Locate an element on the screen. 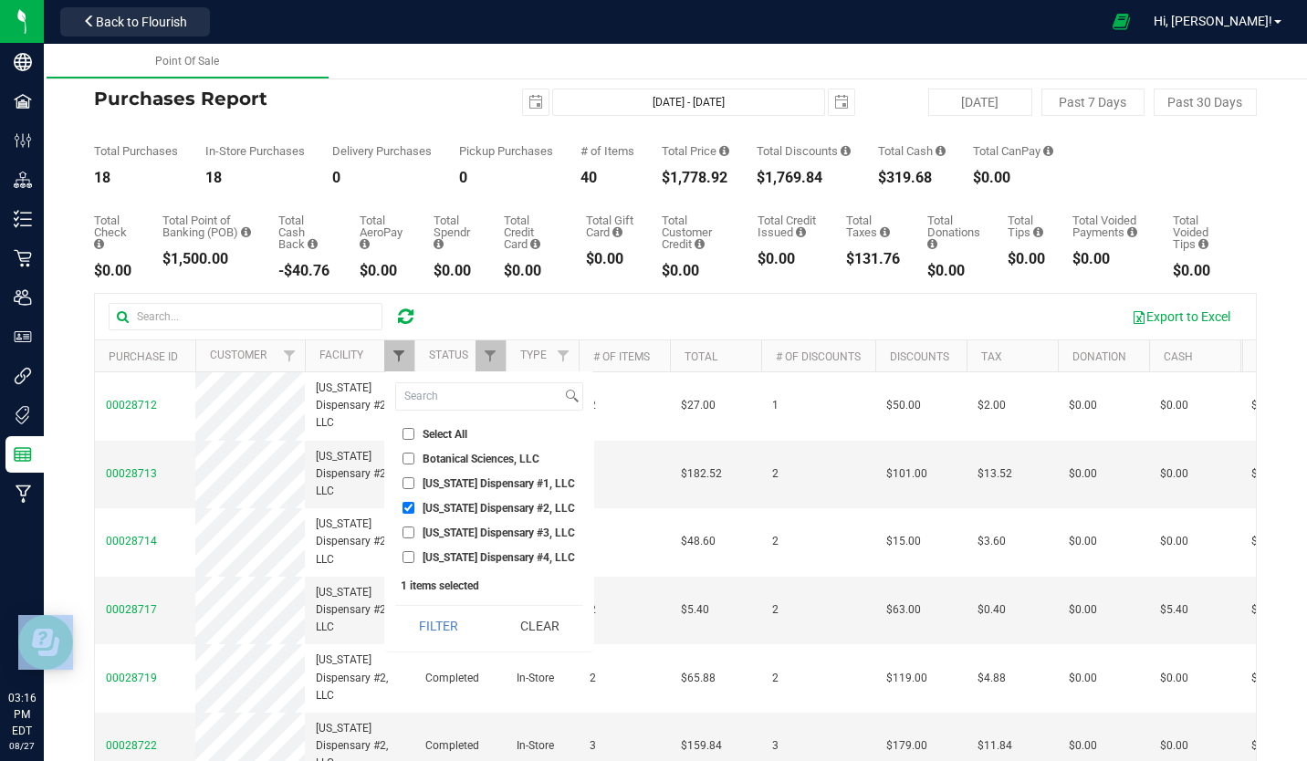 The image size is (1307, 761). i: Sum of the successful, non-voided Spendr payment transactions for all purchases in the date range. is located at coordinates (438, 244).